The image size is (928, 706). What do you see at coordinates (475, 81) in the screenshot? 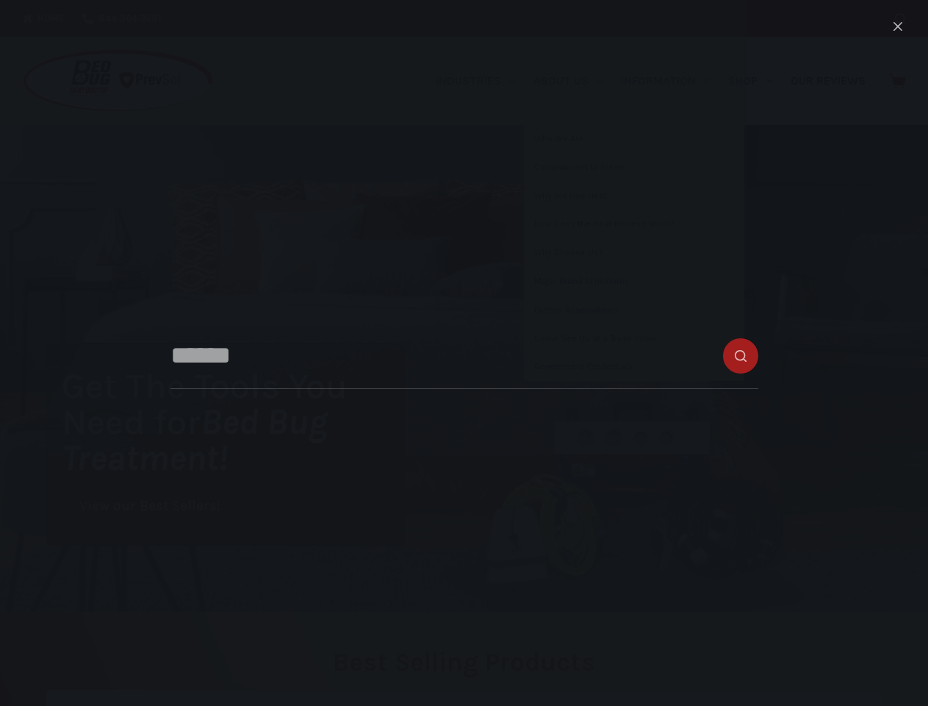
I see `a: Industries` at bounding box center [475, 81].